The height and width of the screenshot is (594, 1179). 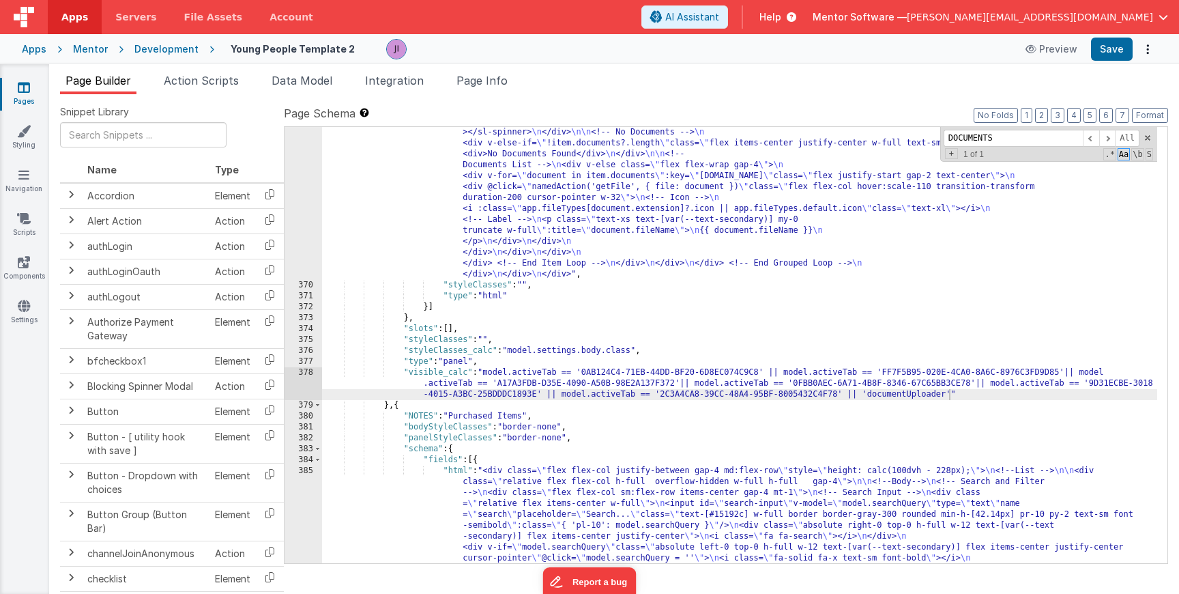 I want to click on div: 371, so click(x=303, y=296).